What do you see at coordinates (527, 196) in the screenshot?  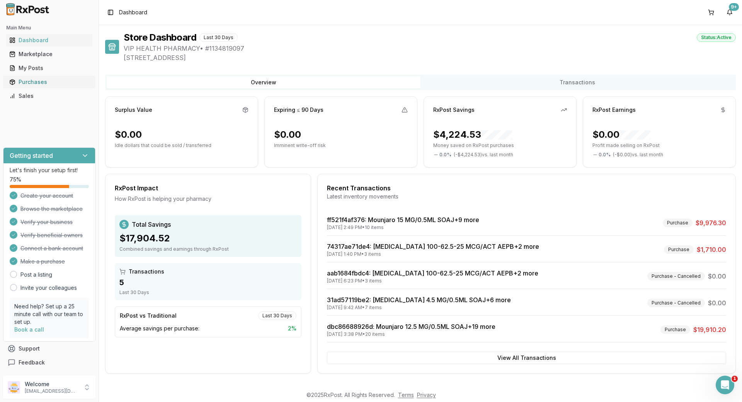 I see `div: Latest inventory movements` at bounding box center [527, 196].